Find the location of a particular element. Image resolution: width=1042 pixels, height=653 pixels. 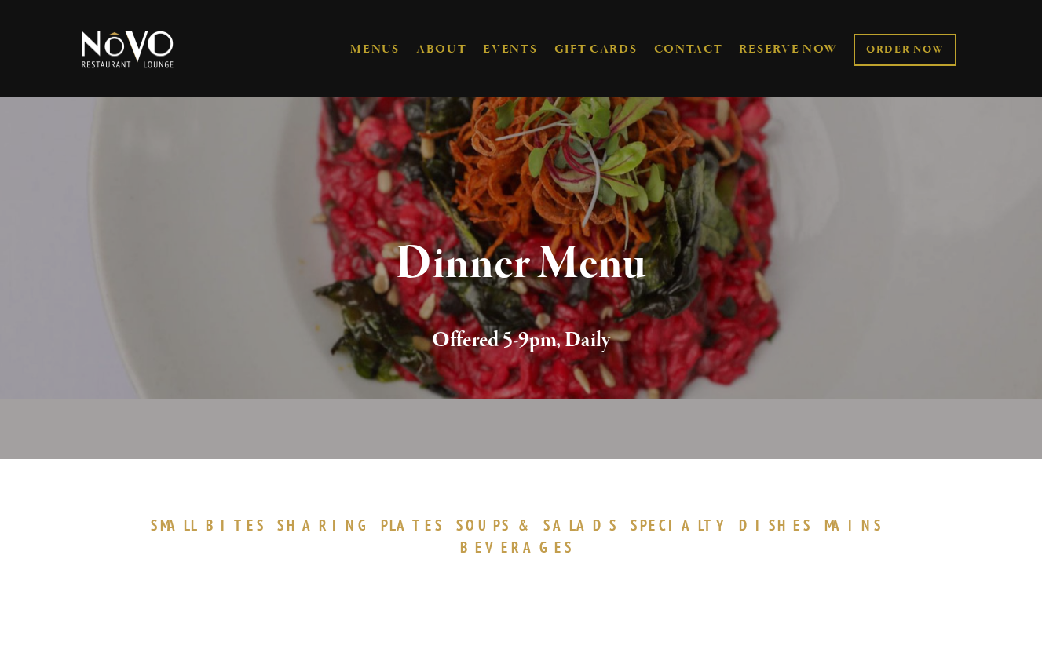

a: SOUPS&SALADS is located at coordinates (541, 525).